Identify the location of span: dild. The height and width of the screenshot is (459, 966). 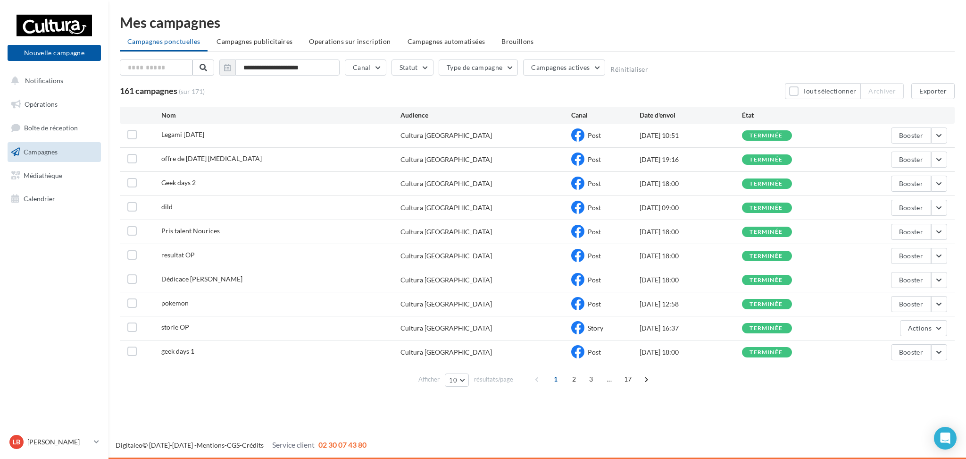
(167, 206).